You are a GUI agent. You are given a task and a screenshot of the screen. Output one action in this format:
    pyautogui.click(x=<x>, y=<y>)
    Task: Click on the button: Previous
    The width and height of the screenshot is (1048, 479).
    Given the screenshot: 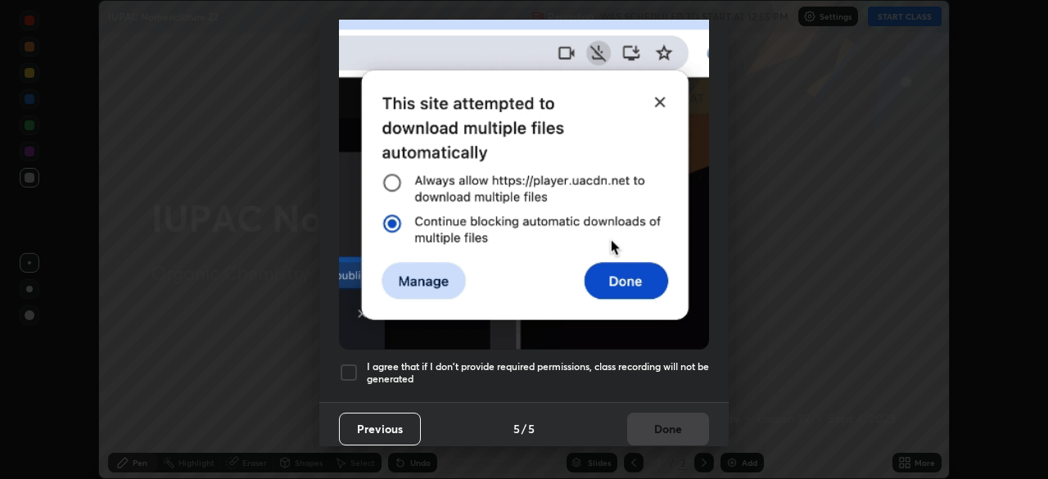 What is the action you would take?
    pyautogui.click(x=380, y=429)
    